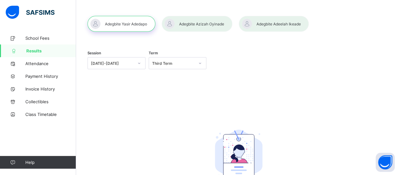 This screenshot has width=401, height=175. Describe the element at coordinates (51, 51) in the screenshot. I see `span: Results` at that location.